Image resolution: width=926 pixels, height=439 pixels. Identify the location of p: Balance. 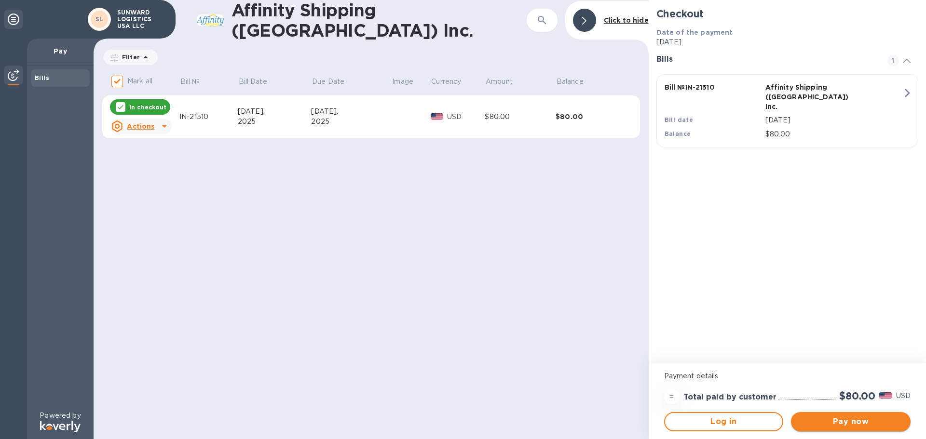
(570, 82).